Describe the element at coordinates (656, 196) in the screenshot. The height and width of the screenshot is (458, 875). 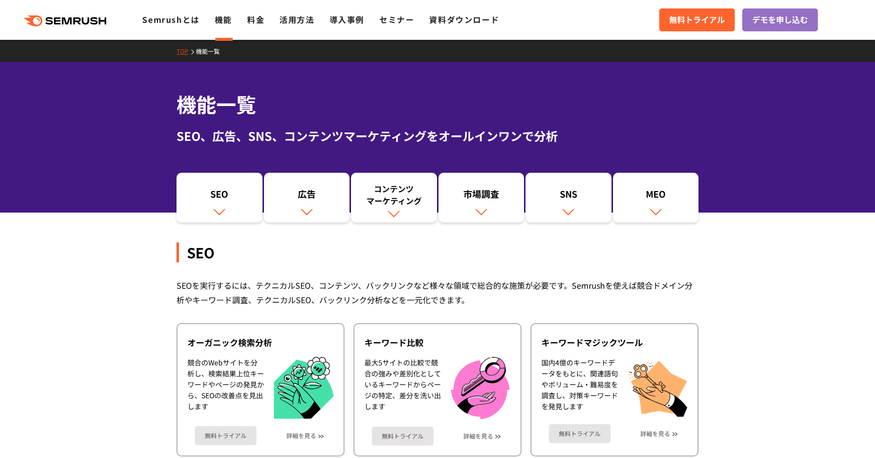
I see `div: MEO` at that location.